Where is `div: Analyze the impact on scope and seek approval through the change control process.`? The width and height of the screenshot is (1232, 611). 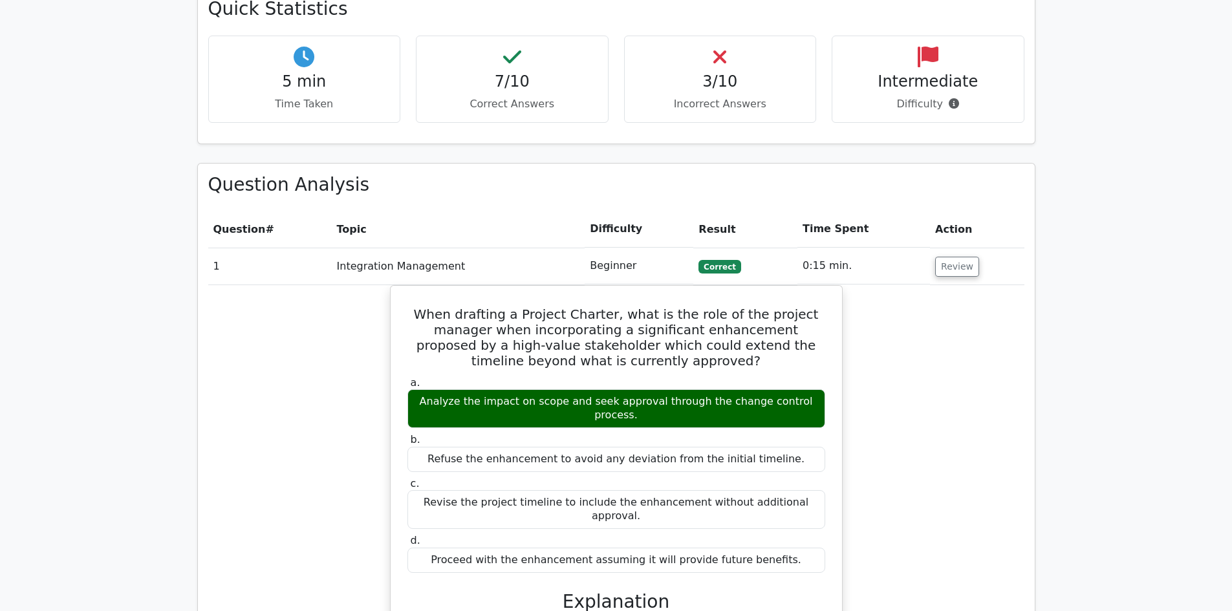
div: Analyze the impact on scope and seek approval through the change control process. is located at coordinates (616, 409).